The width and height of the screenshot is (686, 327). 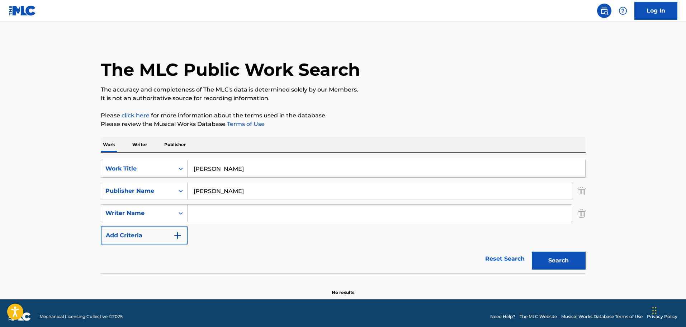 What do you see at coordinates (602, 316) in the screenshot?
I see `a: Musical Works Database Terms of Use` at bounding box center [602, 316].